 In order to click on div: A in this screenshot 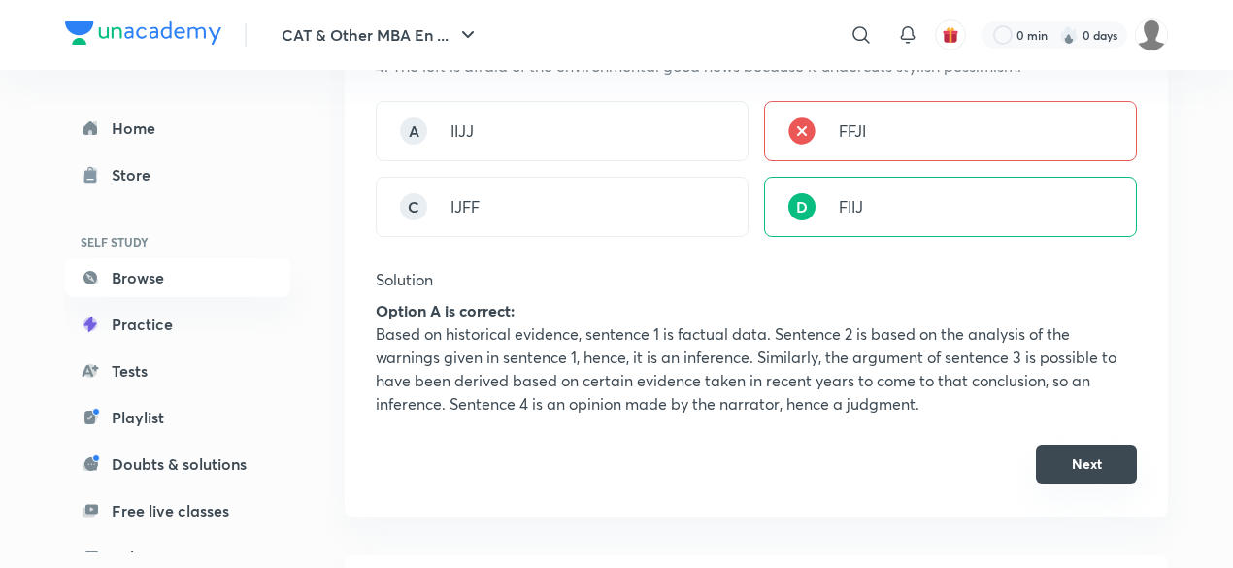, I will do `click(414, 131)`.